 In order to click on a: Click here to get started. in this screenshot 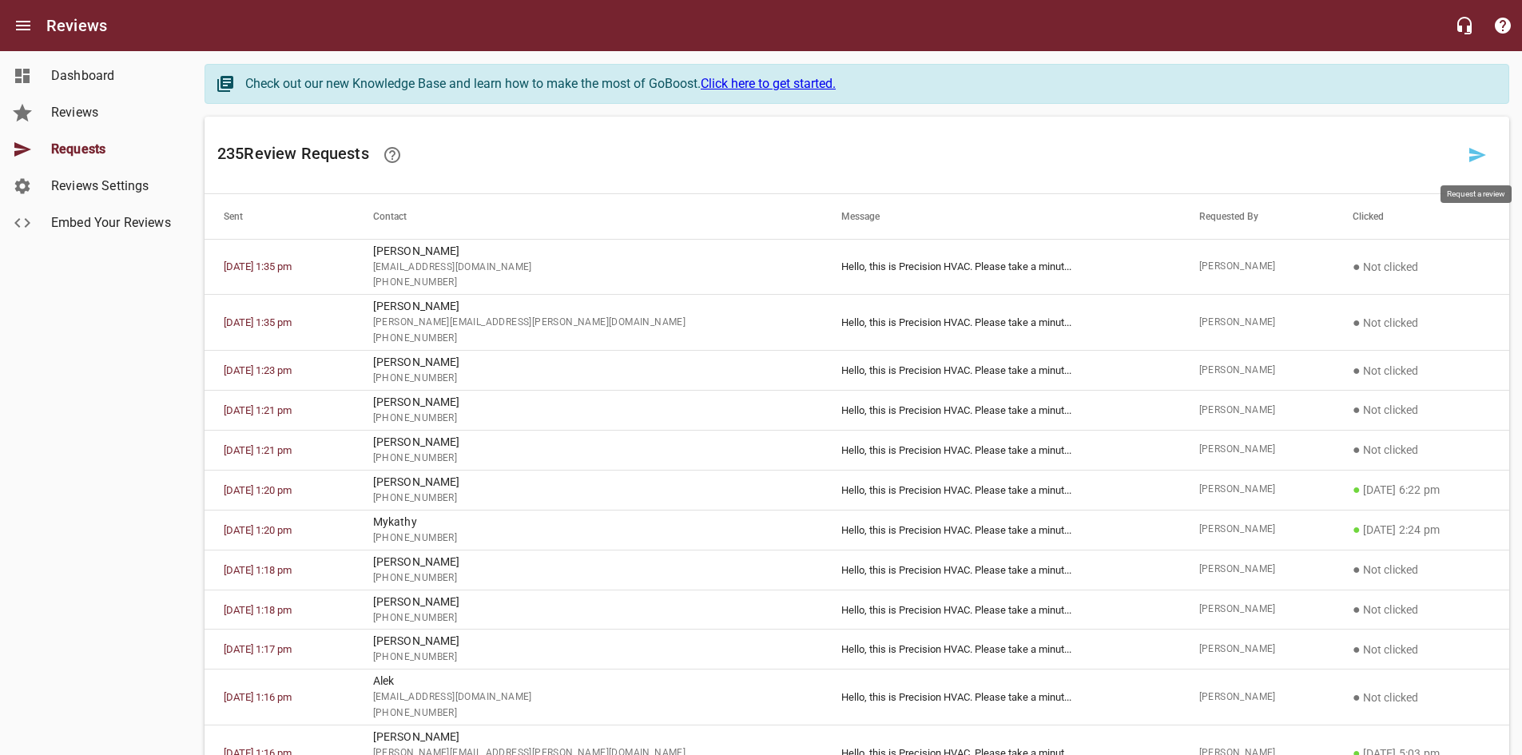, I will do `click(768, 83)`.